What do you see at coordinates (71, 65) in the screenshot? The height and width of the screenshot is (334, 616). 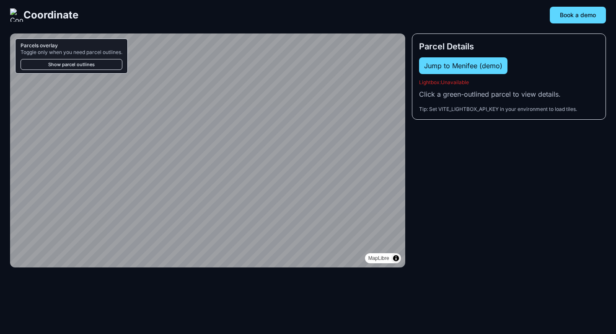 I see `button: Show parcel outlines` at bounding box center [71, 65].